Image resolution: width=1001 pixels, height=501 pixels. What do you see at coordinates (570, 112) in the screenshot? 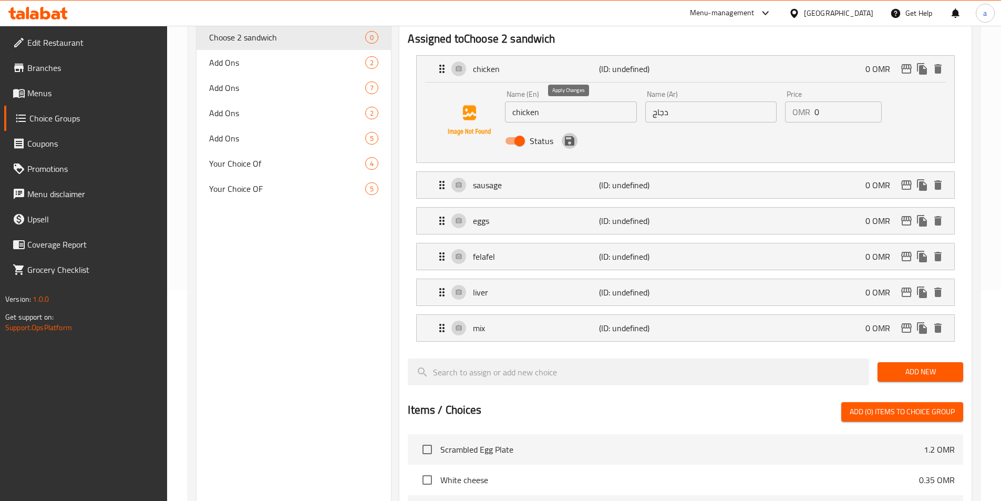
I see `input: Enter name En` at bounding box center [570, 112].